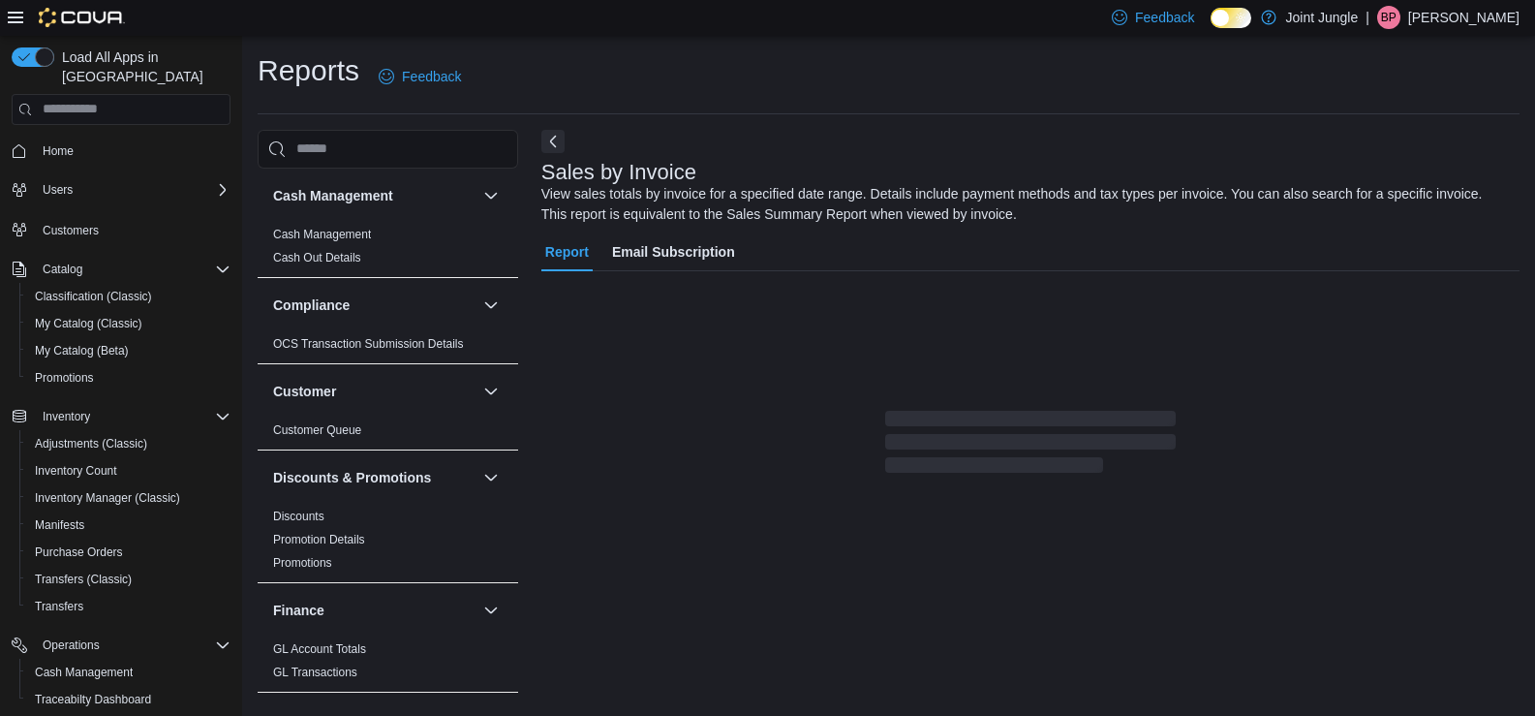  I want to click on input: Dark Mode, so click(1231, 17).